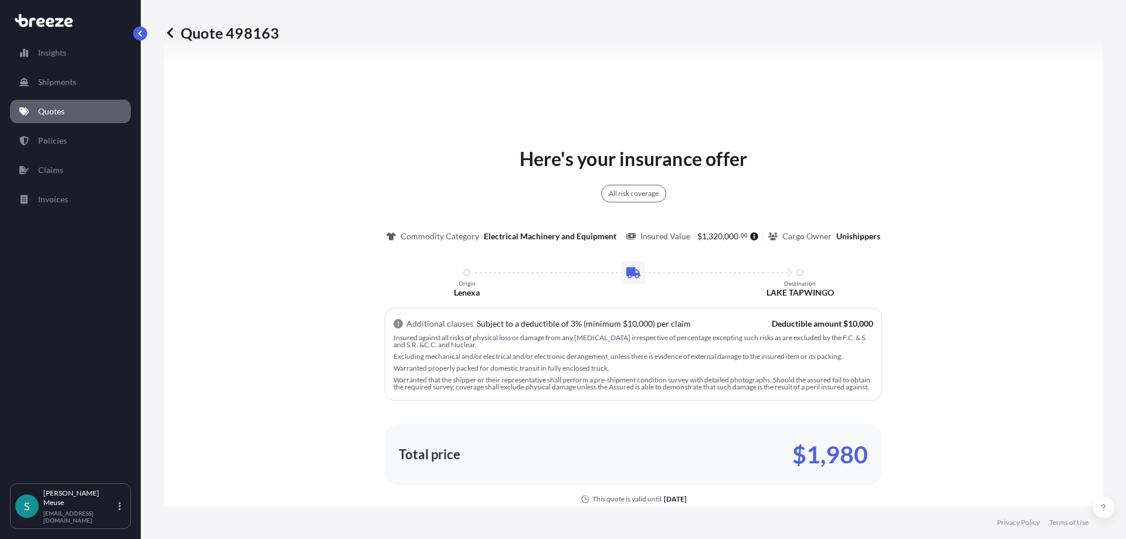  I want to click on a: Insights, so click(70, 53).